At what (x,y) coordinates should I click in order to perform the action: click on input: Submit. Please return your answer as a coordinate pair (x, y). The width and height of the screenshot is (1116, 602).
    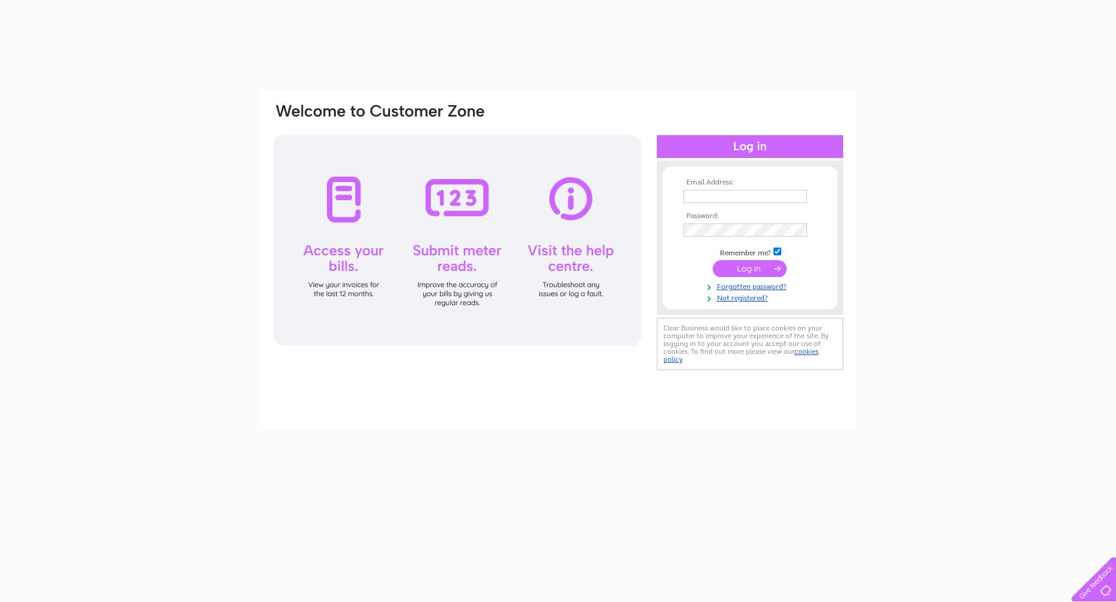
    Looking at the image, I should click on (749, 269).